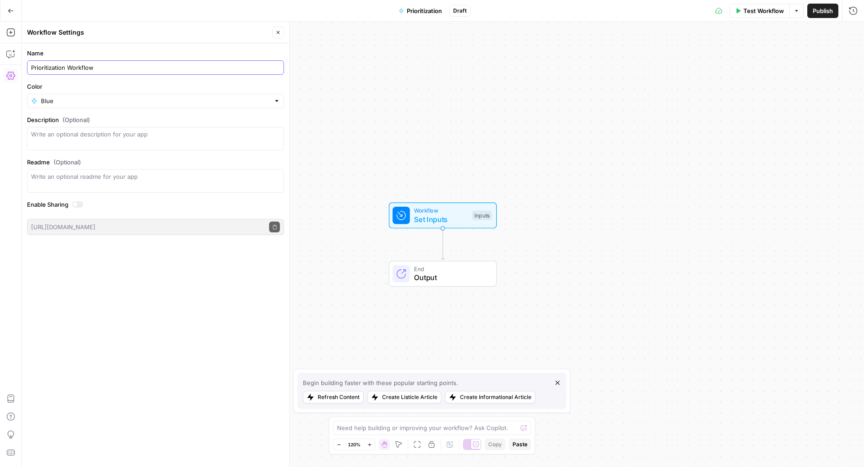 The width and height of the screenshot is (864, 467). I want to click on input: Untitled, so click(155, 68).